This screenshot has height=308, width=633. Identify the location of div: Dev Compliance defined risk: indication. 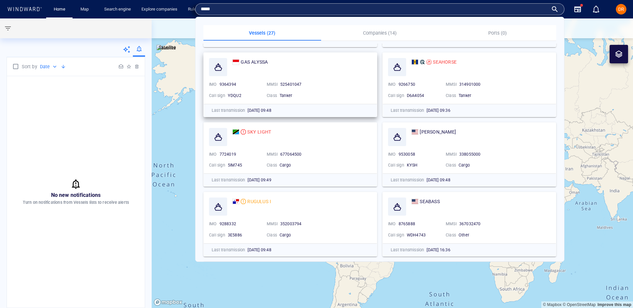
(422, 62).